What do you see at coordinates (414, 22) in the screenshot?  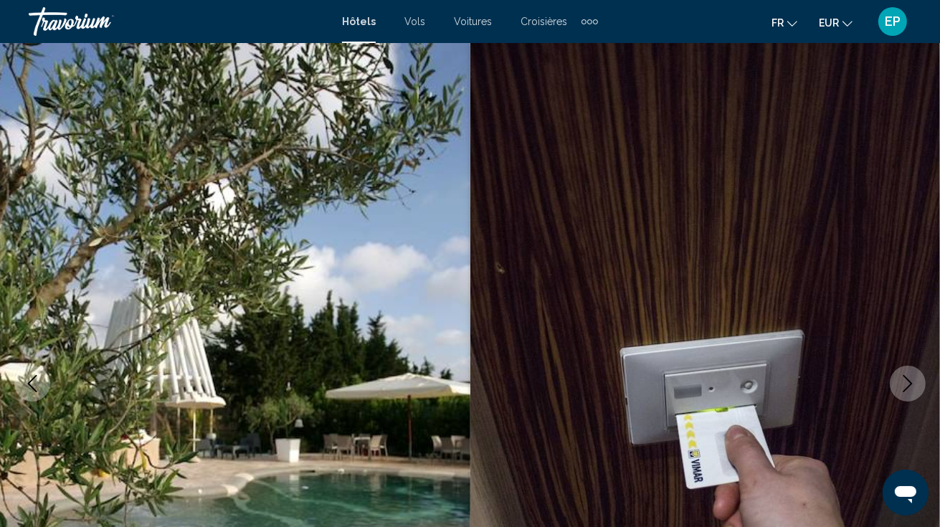 I see `a: Vols` at bounding box center [414, 22].